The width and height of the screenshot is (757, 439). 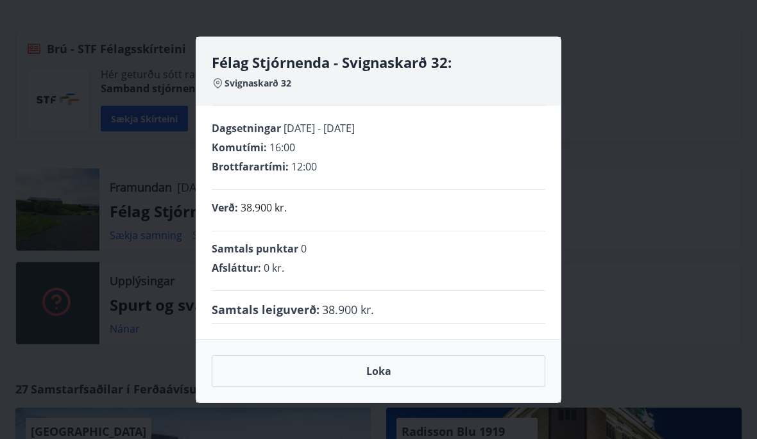 What do you see at coordinates (236, 268) in the screenshot?
I see `span: Afsláttur :` at bounding box center [236, 268].